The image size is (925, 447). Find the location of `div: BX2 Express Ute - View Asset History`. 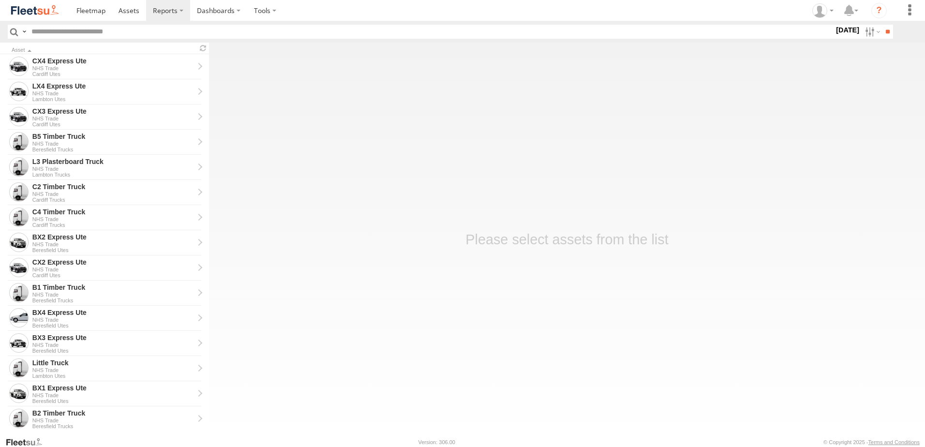

div: BX2 Express Ute - View Asset History is located at coordinates (113, 237).